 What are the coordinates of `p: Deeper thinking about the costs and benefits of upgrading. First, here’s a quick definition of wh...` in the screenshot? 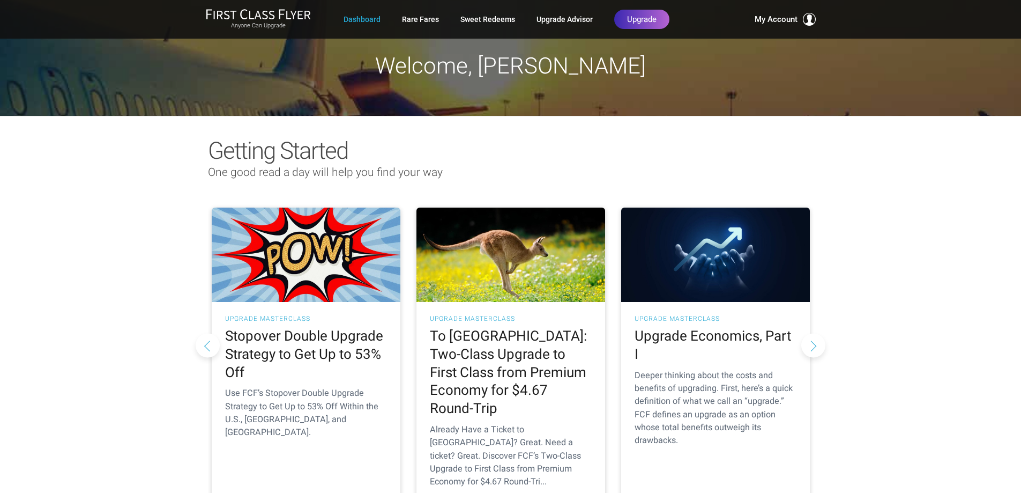 It's located at (716, 408).